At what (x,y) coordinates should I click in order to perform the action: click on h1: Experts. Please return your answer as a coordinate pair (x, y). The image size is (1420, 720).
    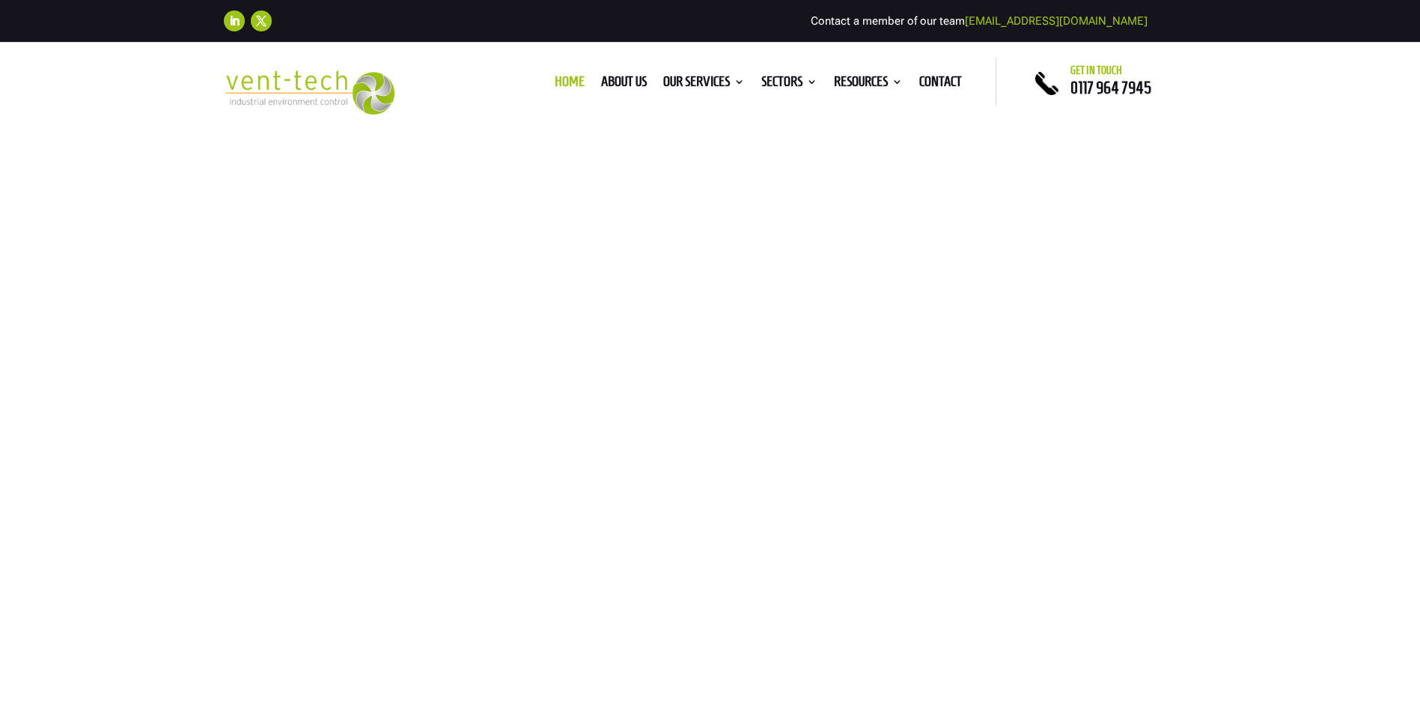
    Looking at the image, I should click on (381, 440).